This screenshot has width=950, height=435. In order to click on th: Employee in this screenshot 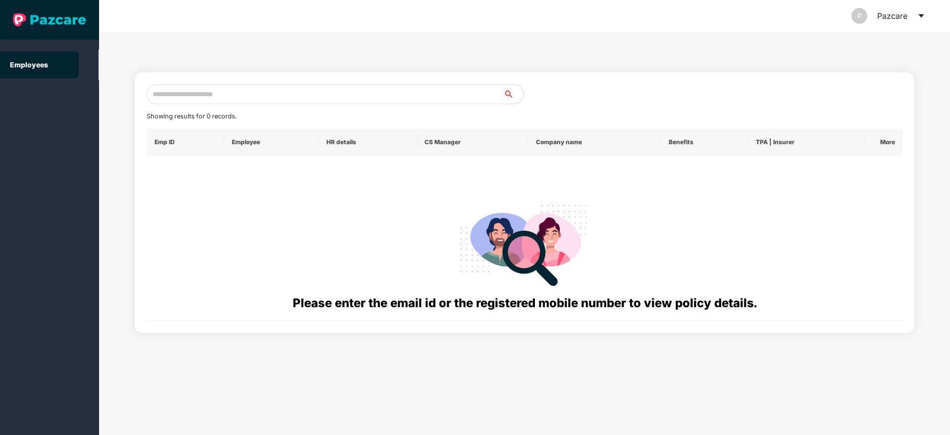, I will do `click(271, 142)`.